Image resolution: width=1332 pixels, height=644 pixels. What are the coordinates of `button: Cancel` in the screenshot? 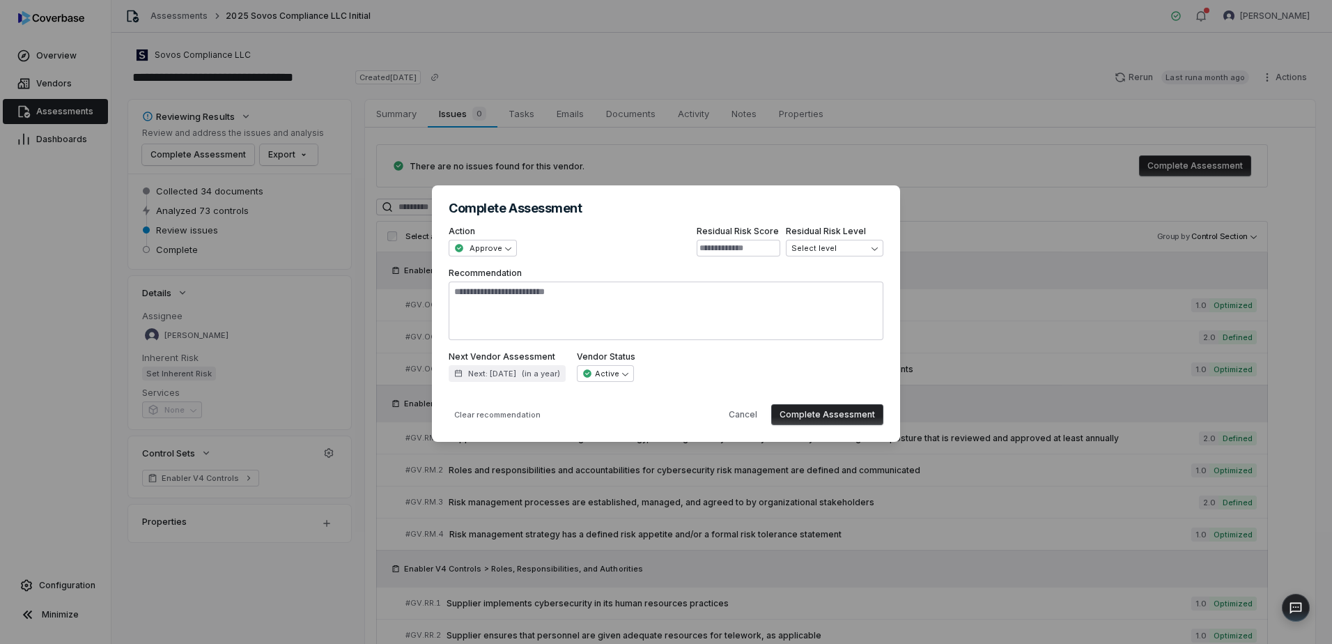 It's located at (742, 414).